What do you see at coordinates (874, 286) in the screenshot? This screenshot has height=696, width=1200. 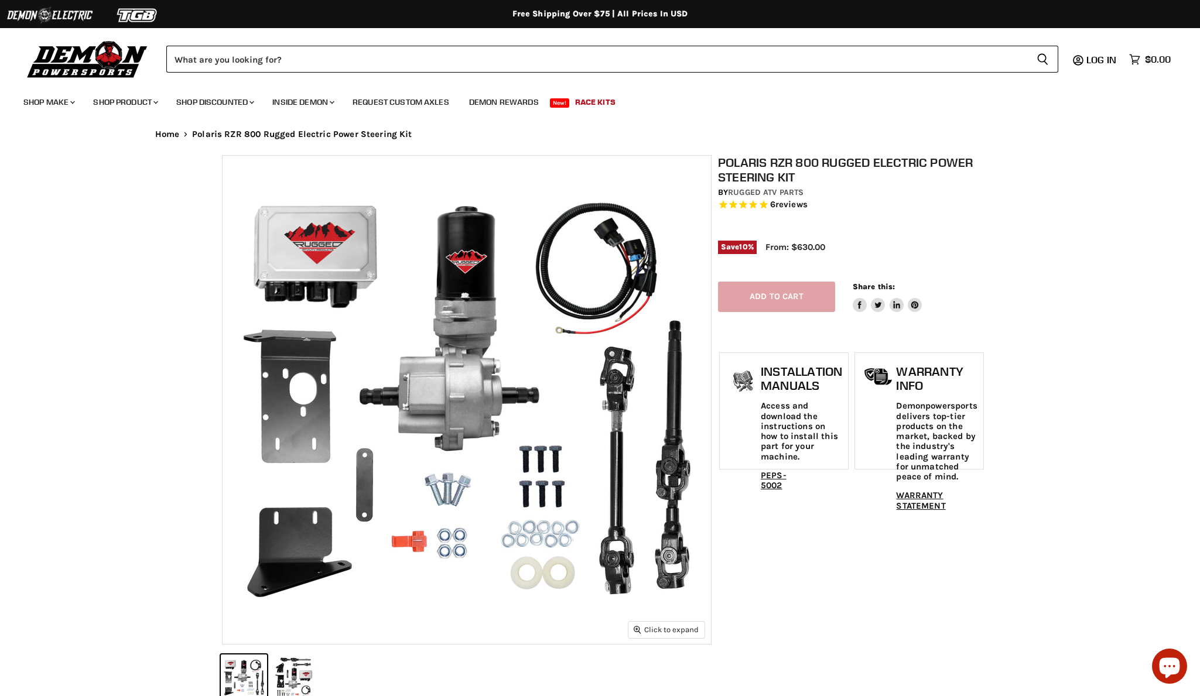 I see `span: Share this:` at bounding box center [874, 286].